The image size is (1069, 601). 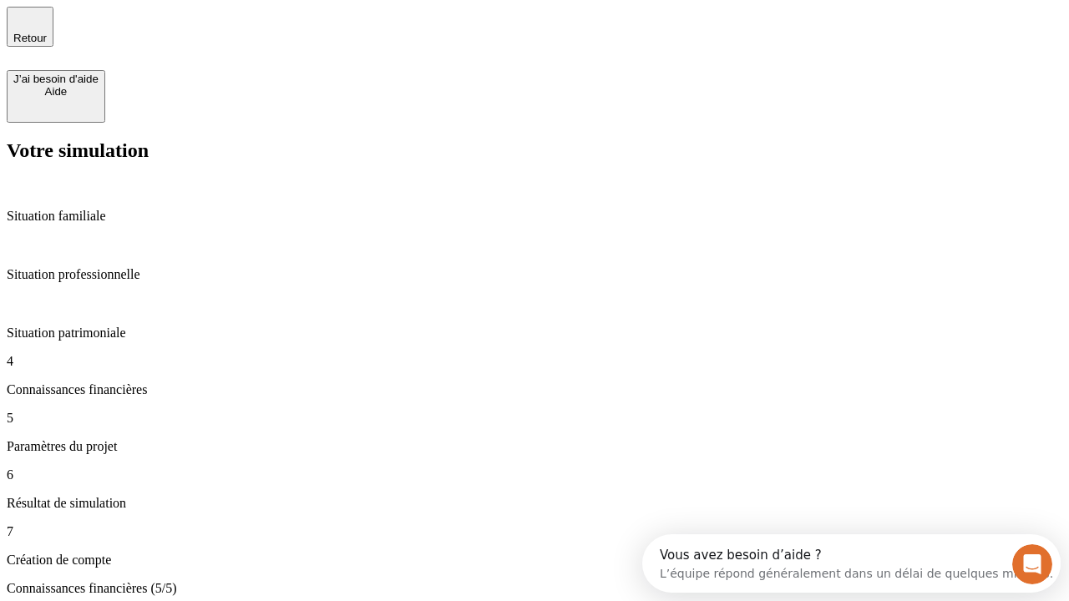 I want to click on button: Retour, so click(x=30, y=27).